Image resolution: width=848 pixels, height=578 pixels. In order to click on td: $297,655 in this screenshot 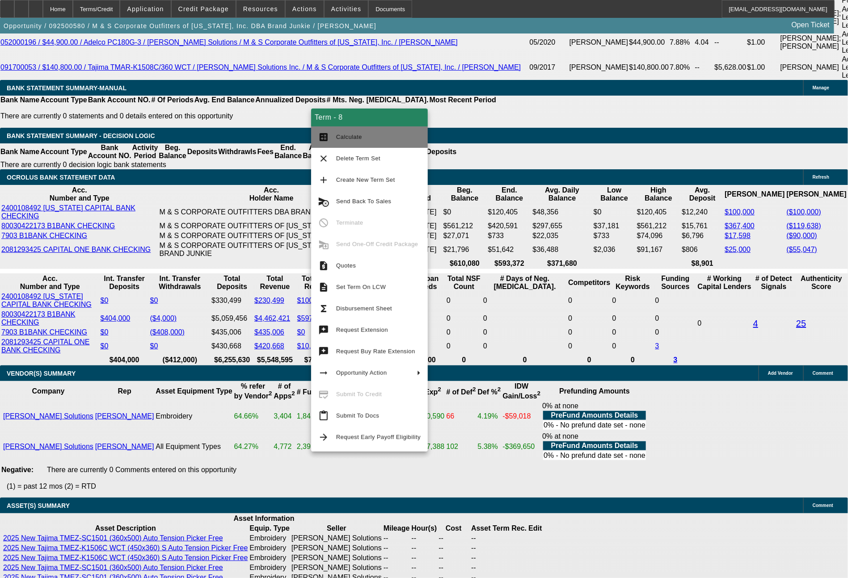, I will do `click(562, 226)`.